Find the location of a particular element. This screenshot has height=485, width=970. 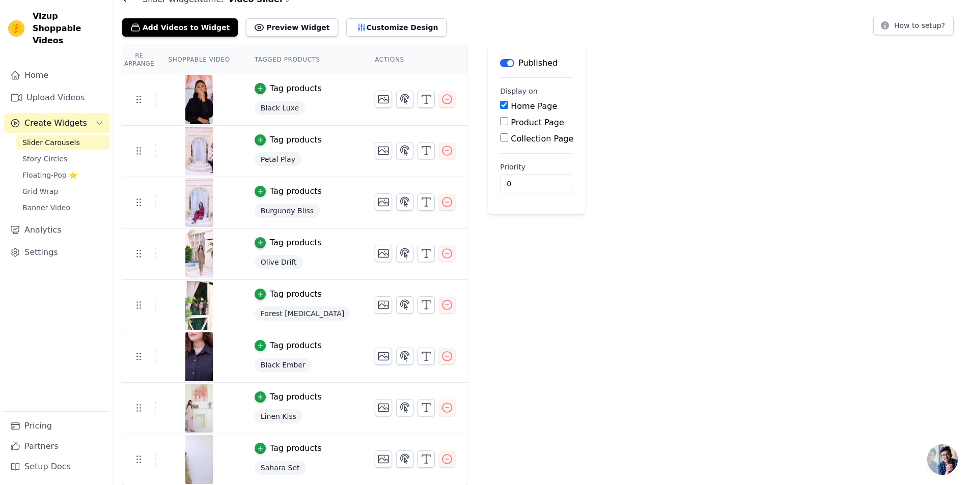

a: Settings is located at coordinates (56, 252).